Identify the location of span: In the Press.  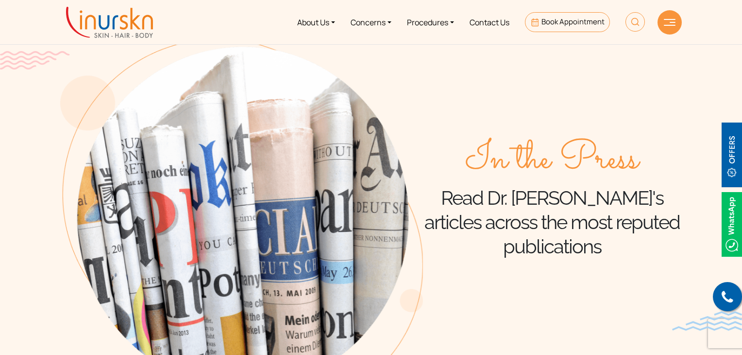
(552, 160).